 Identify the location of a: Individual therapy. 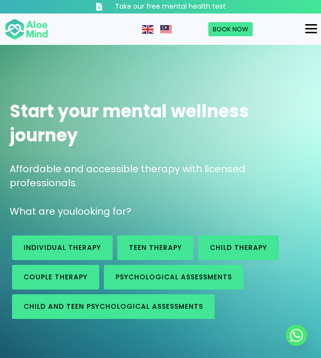
(62, 247).